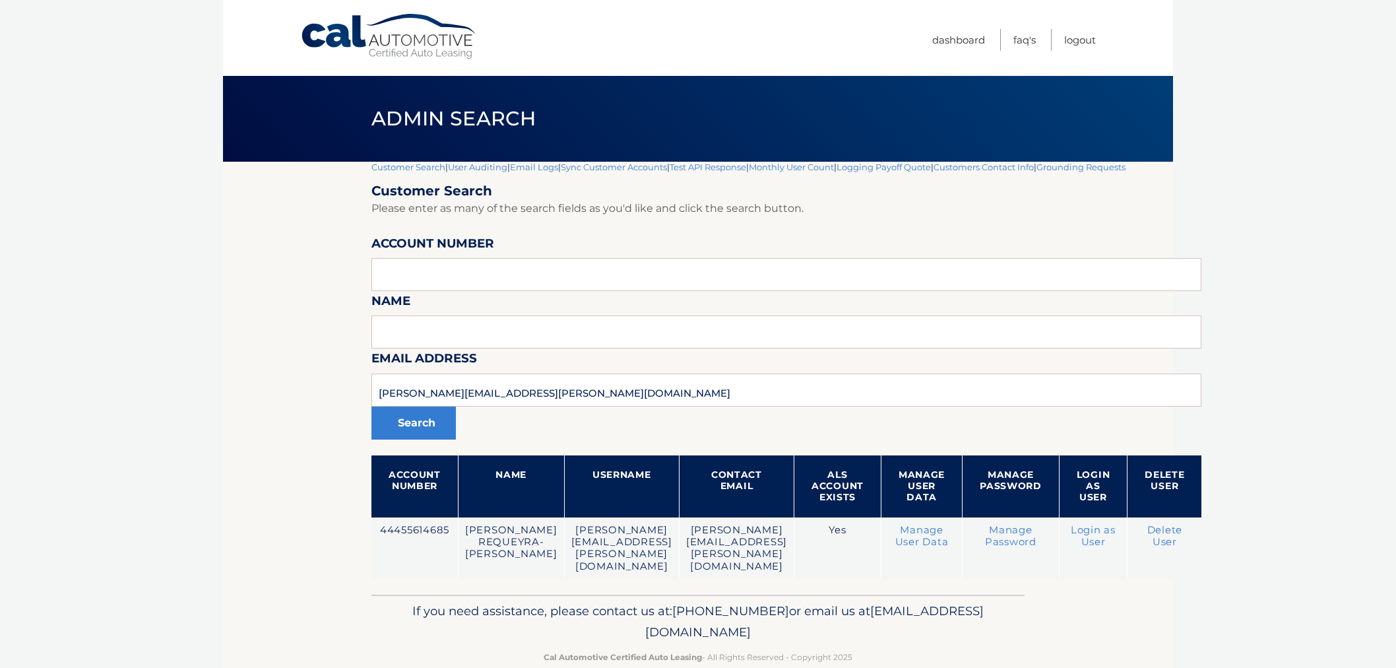 This screenshot has height=668, width=1396. What do you see at coordinates (1011, 486) in the screenshot?
I see `th: Manage Password` at bounding box center [1011, 486].